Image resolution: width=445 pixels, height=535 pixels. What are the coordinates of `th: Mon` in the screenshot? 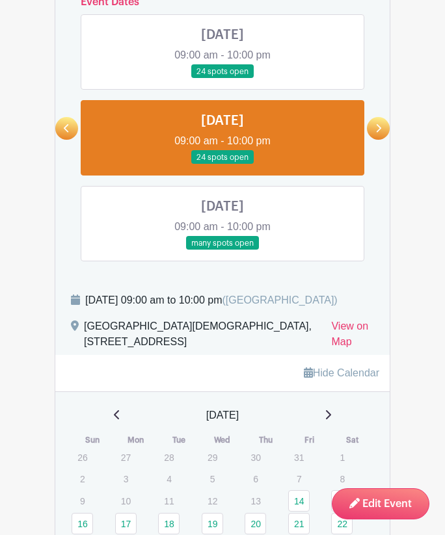 It's located at (136, 440).